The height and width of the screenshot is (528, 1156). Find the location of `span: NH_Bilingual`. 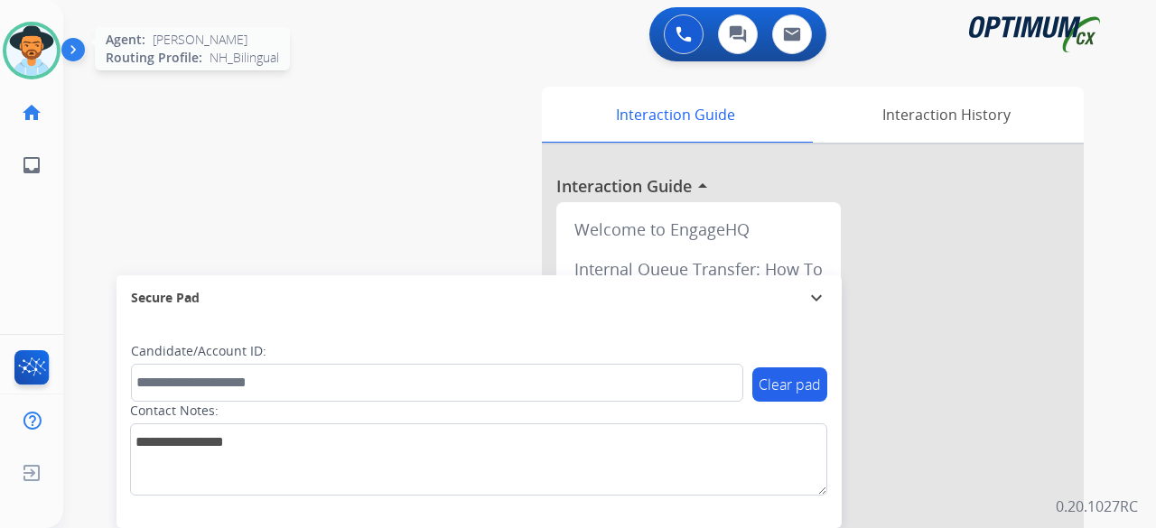

span: NH_Bilingual is located at coordinates (244, 58).